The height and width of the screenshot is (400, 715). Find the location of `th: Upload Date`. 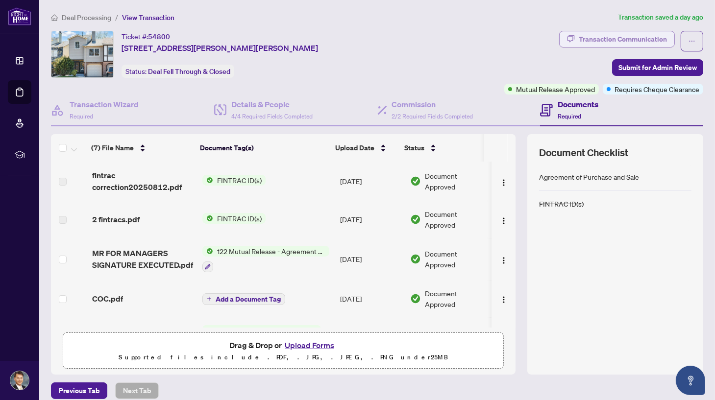

th: Upload Date is located at coordinates (366, 148).